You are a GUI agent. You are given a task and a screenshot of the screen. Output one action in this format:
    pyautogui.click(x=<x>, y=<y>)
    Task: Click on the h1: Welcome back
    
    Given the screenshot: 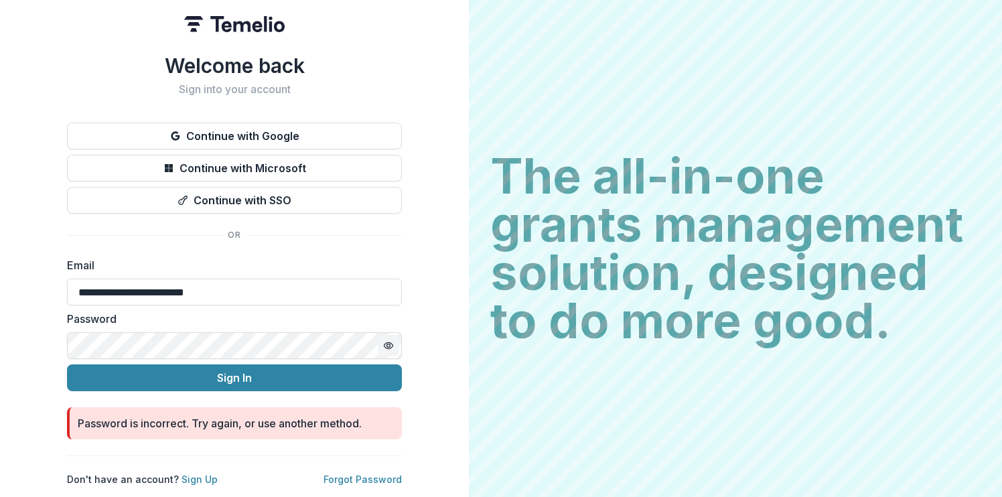 What is the action you would take?
    pyautogui.click(x=234, y=66)
    